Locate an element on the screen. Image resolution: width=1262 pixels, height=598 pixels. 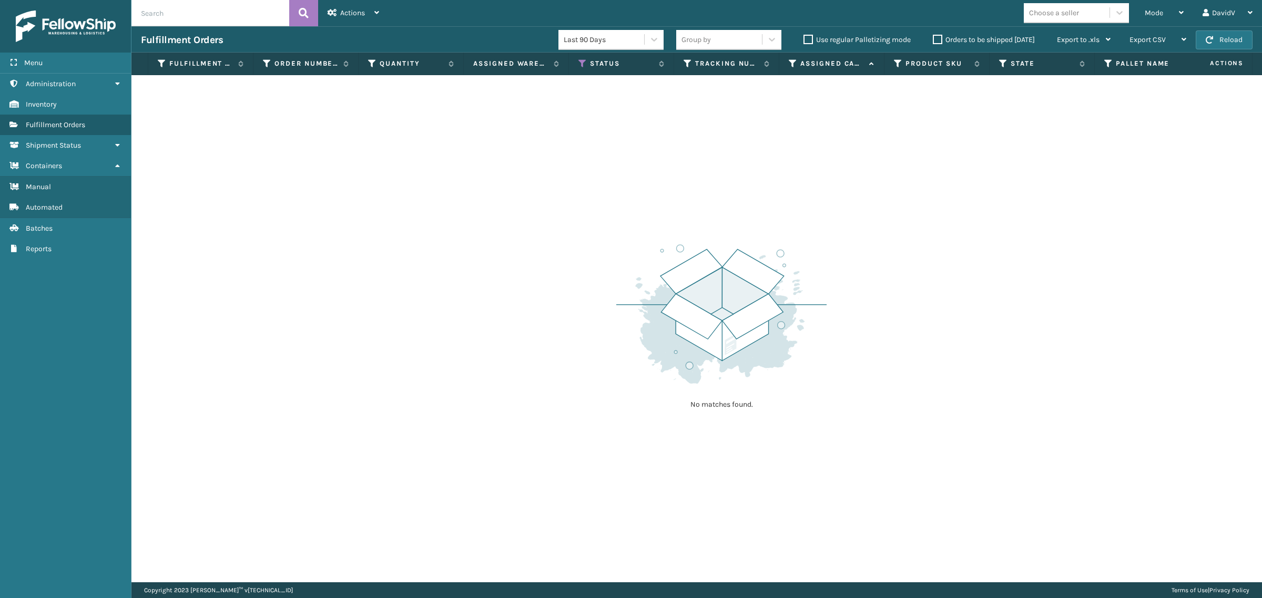
label: Fulfillment Order Id is located at coordinates (201, 64).